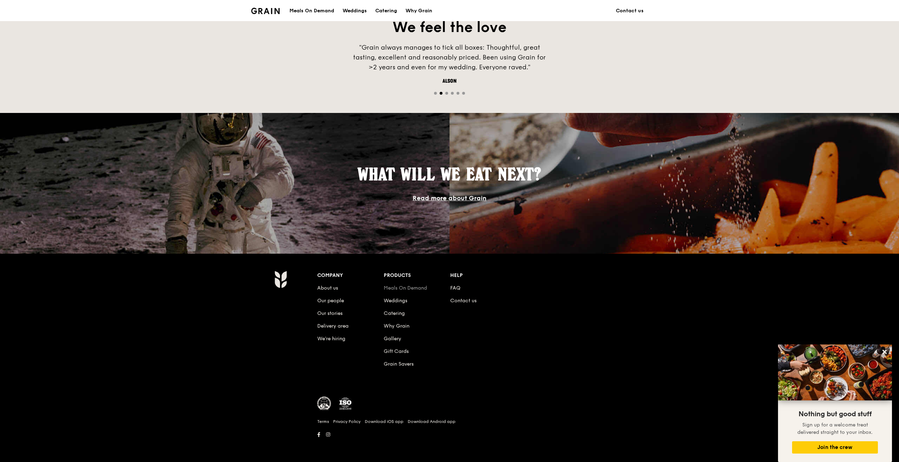 Image resolution: width=899 pixels, height=462 pixels. I want to click on span: Go to slide 5, so click(458, 93).